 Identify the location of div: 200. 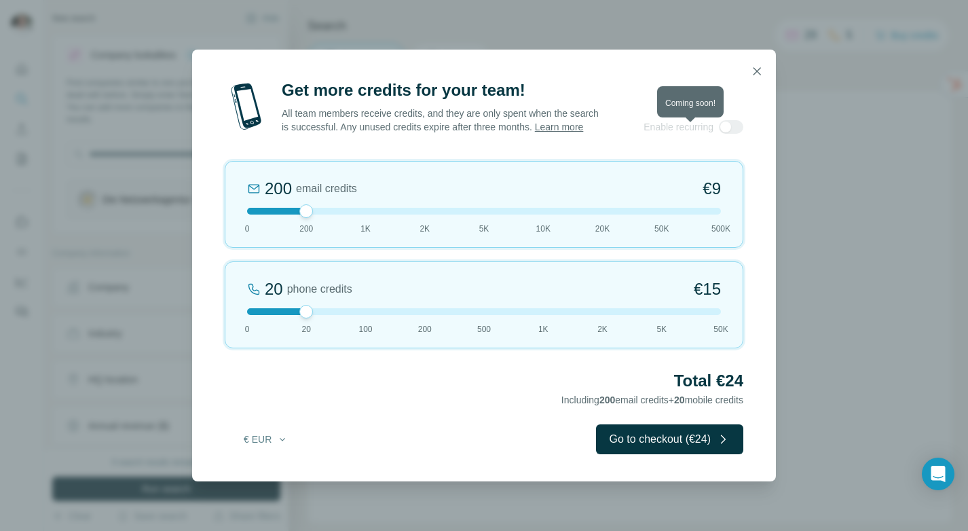
(278, 189).